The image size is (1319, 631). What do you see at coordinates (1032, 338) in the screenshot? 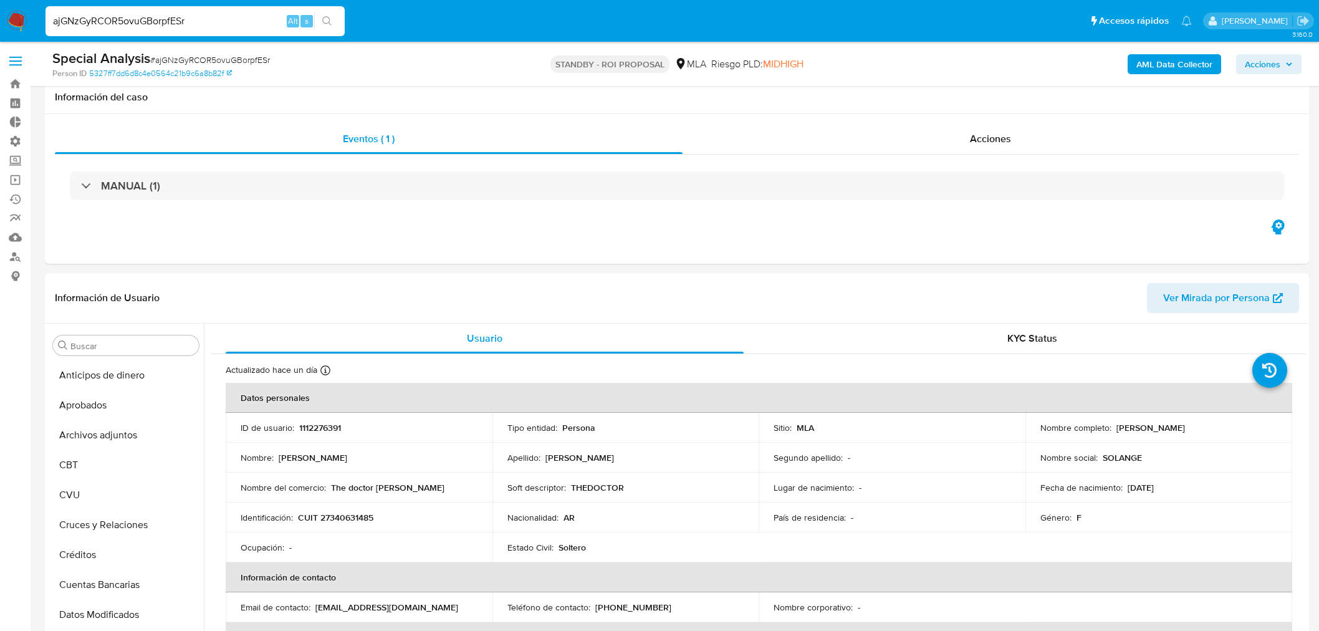
I see `span: KYC Status` at bounding box center [1032, 338].